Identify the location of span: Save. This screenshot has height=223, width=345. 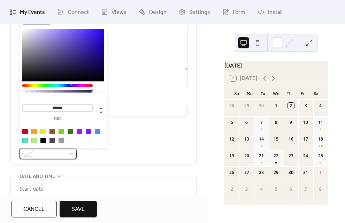
(78, 210).